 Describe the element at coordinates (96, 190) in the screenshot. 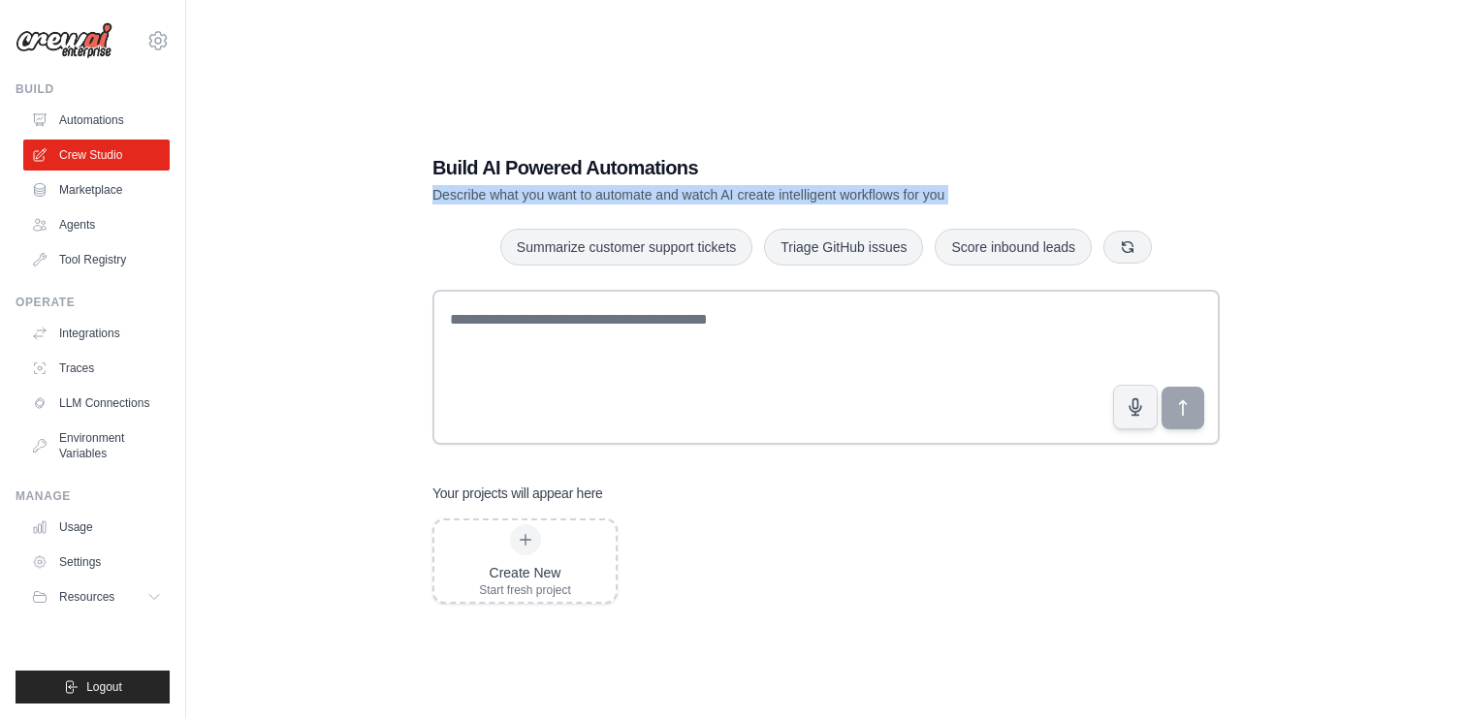

I see `a: Marketplace` at that location.